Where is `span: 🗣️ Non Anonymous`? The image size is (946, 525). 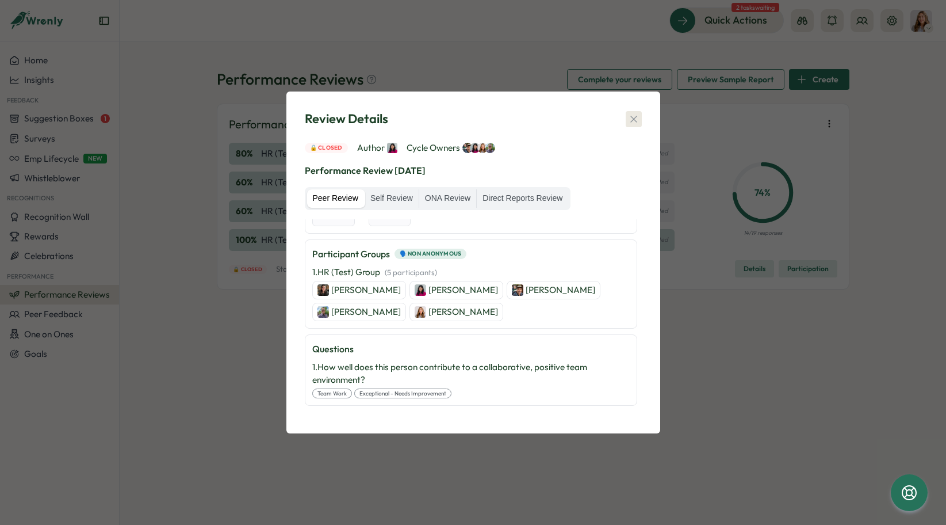 span: 🗣️ Non Anonymous is located at coordinates (431, 254).